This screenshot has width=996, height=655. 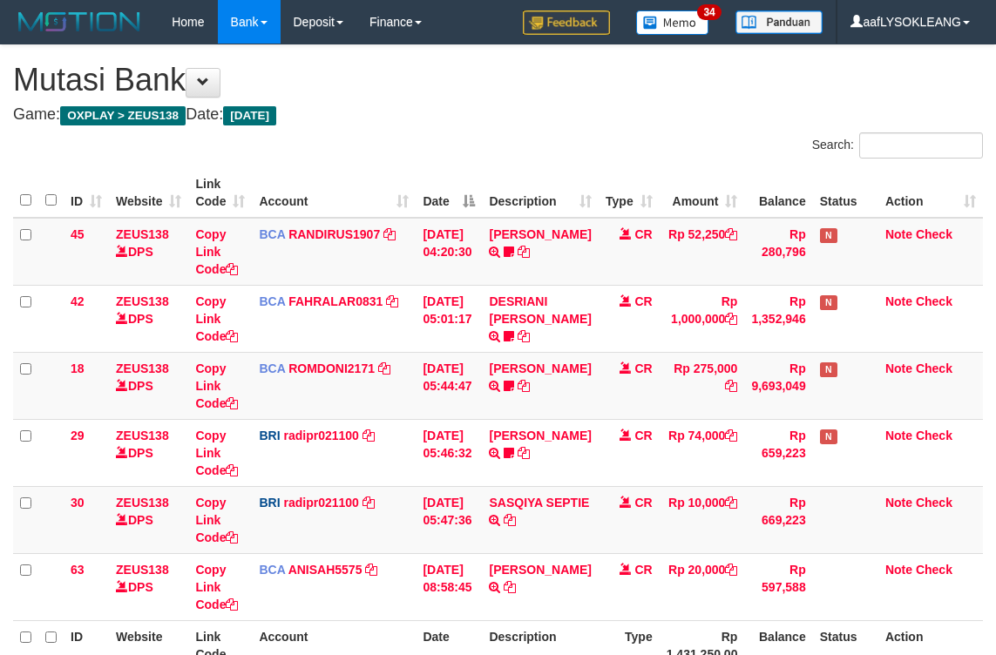 I want to click on a: Copy MUHAMMAD IQB to clipboard, so click(x=524, y=386).